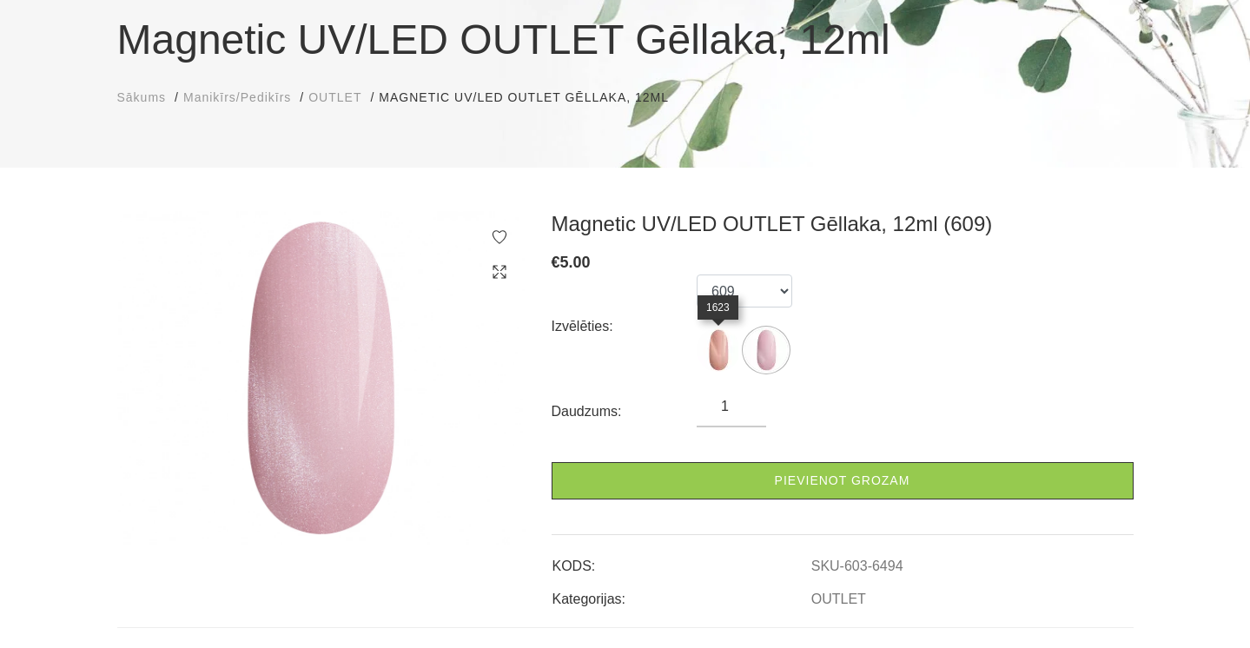 This screenshot has width=1250, height=648. Describe the element at coordinates (681, 593) in the screenshot. I see `td: Kategorijas:` at that location.